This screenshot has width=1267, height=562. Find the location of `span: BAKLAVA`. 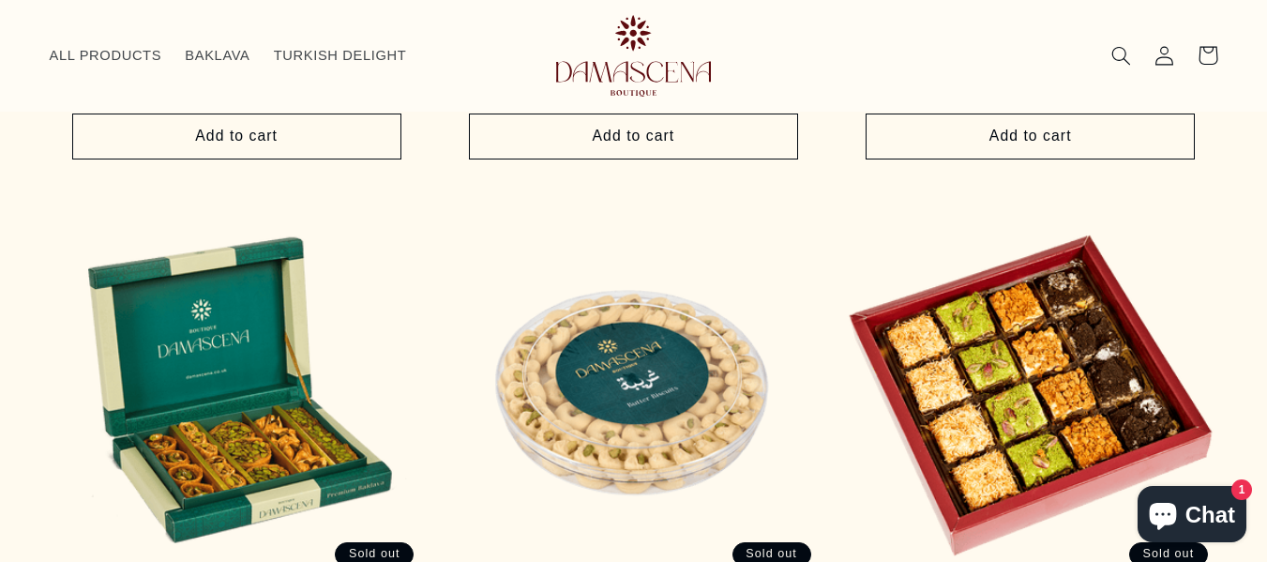

span: BAKLAVA is located at coordinates (217, 55).